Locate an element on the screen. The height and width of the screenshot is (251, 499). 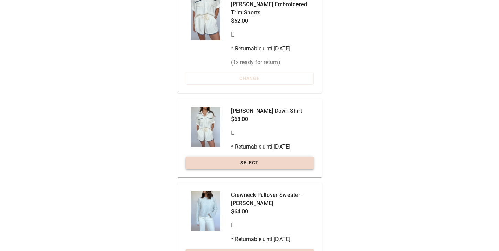
button: Select is located at coordinates (250, 162).